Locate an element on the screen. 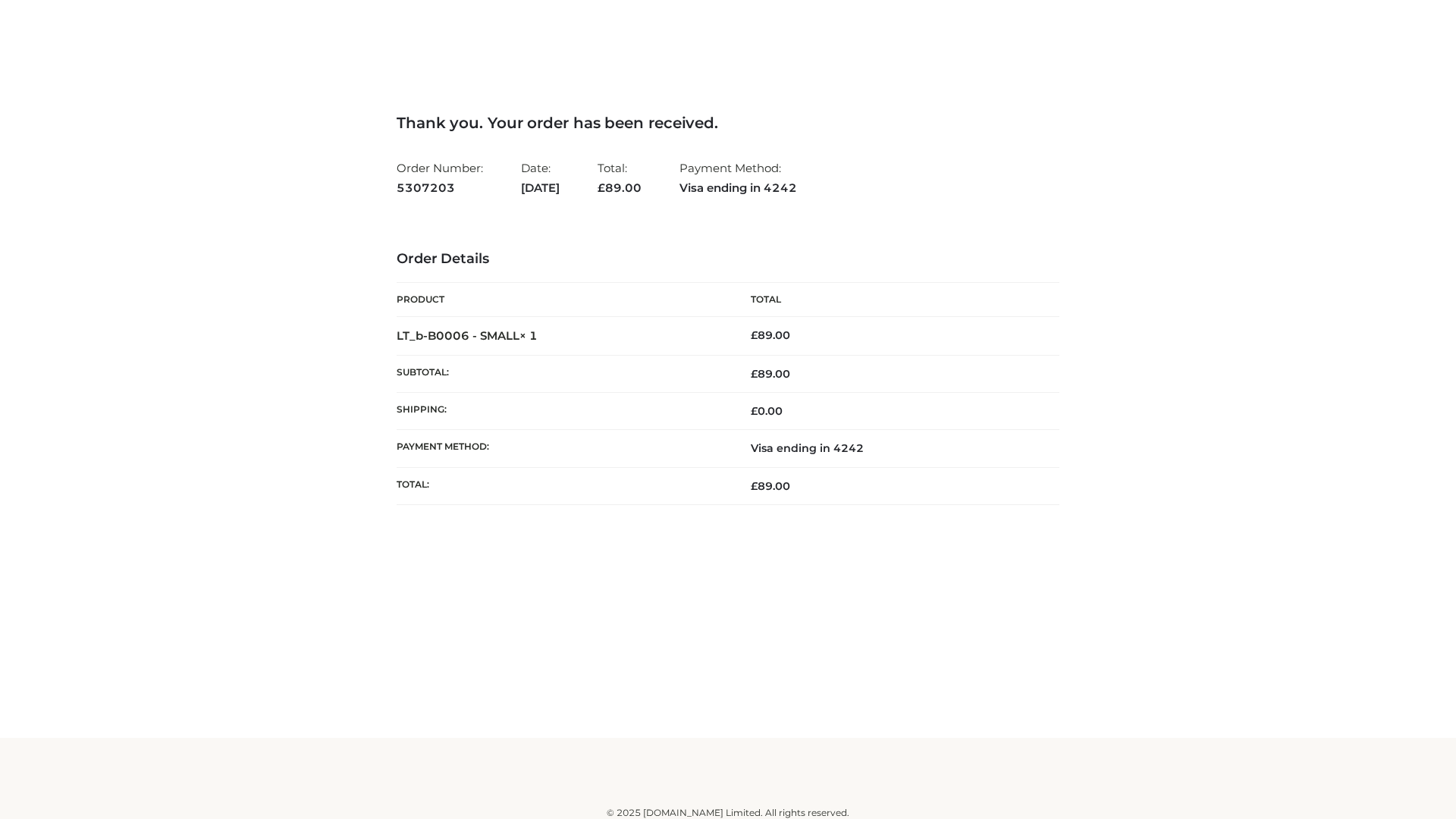 Image resolution: width=1456 pixels, height=819 pixels. th: Subtotal: is located at coordinates (562, 372).